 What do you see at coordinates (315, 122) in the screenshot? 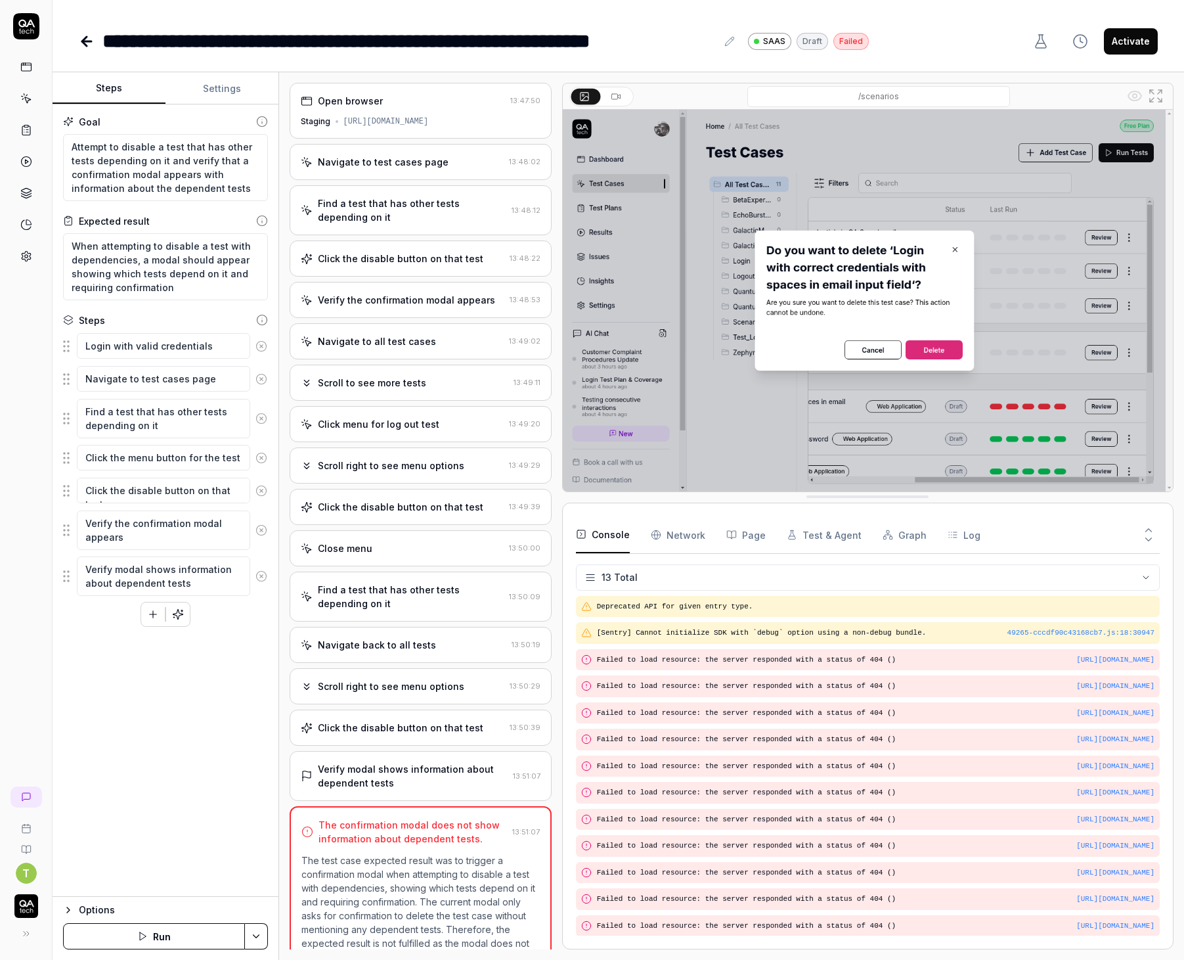
I see `div: Staging` at bounding box center [315, 122].